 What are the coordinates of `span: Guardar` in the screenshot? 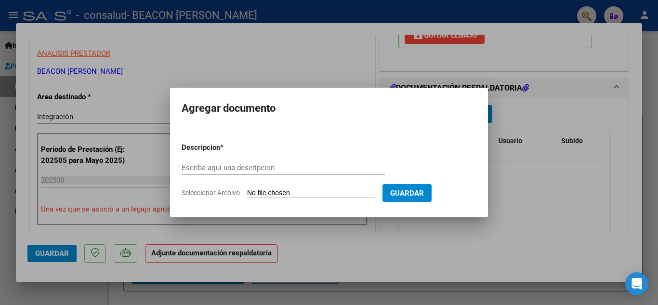 It's located at (407, 193).